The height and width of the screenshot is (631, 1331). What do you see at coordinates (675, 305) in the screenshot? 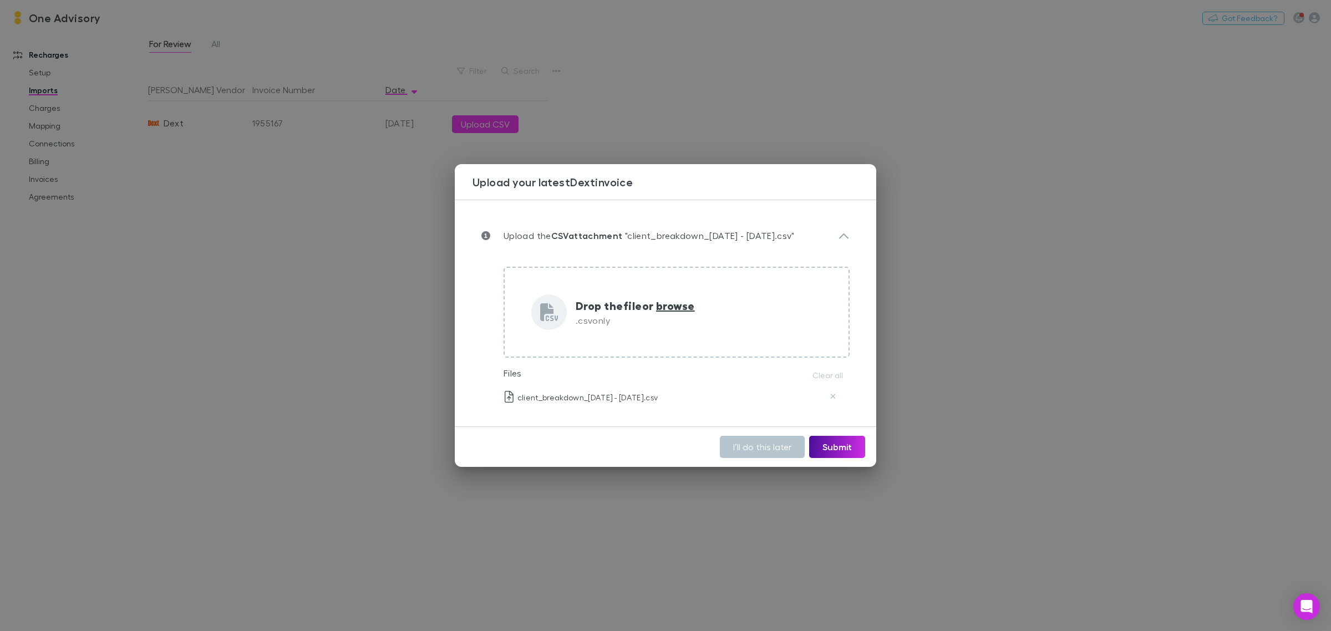
I see `span: browse` at bounding box center [675, 305].